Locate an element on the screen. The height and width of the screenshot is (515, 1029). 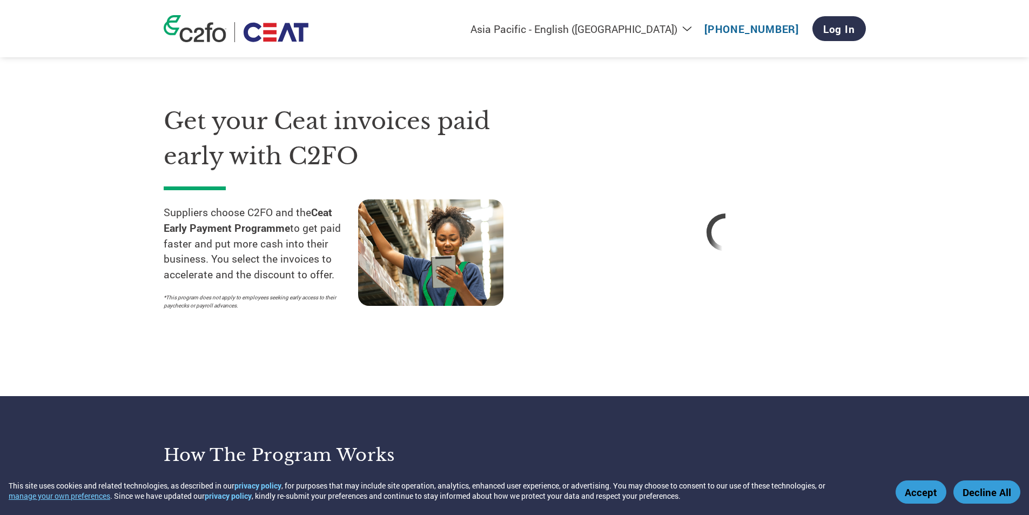
a: Log In is located at coordinates (839, 29).